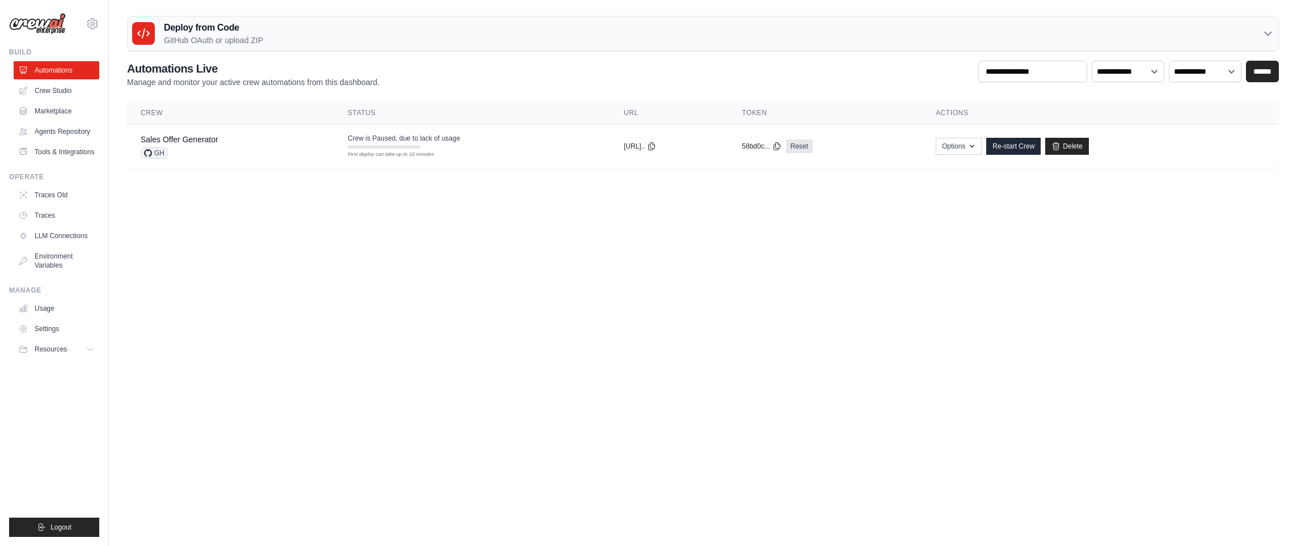 This screenshot has width=1297, height=546. What do you see at coordinates (56, 261) in the screenshot?
I see `a: Environment Variables` at bounding box center [56, 261].